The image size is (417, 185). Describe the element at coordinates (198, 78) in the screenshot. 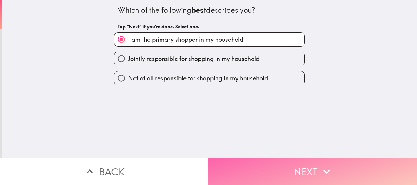

I see `span: Not at all responsible for shopping in my household` at that location.